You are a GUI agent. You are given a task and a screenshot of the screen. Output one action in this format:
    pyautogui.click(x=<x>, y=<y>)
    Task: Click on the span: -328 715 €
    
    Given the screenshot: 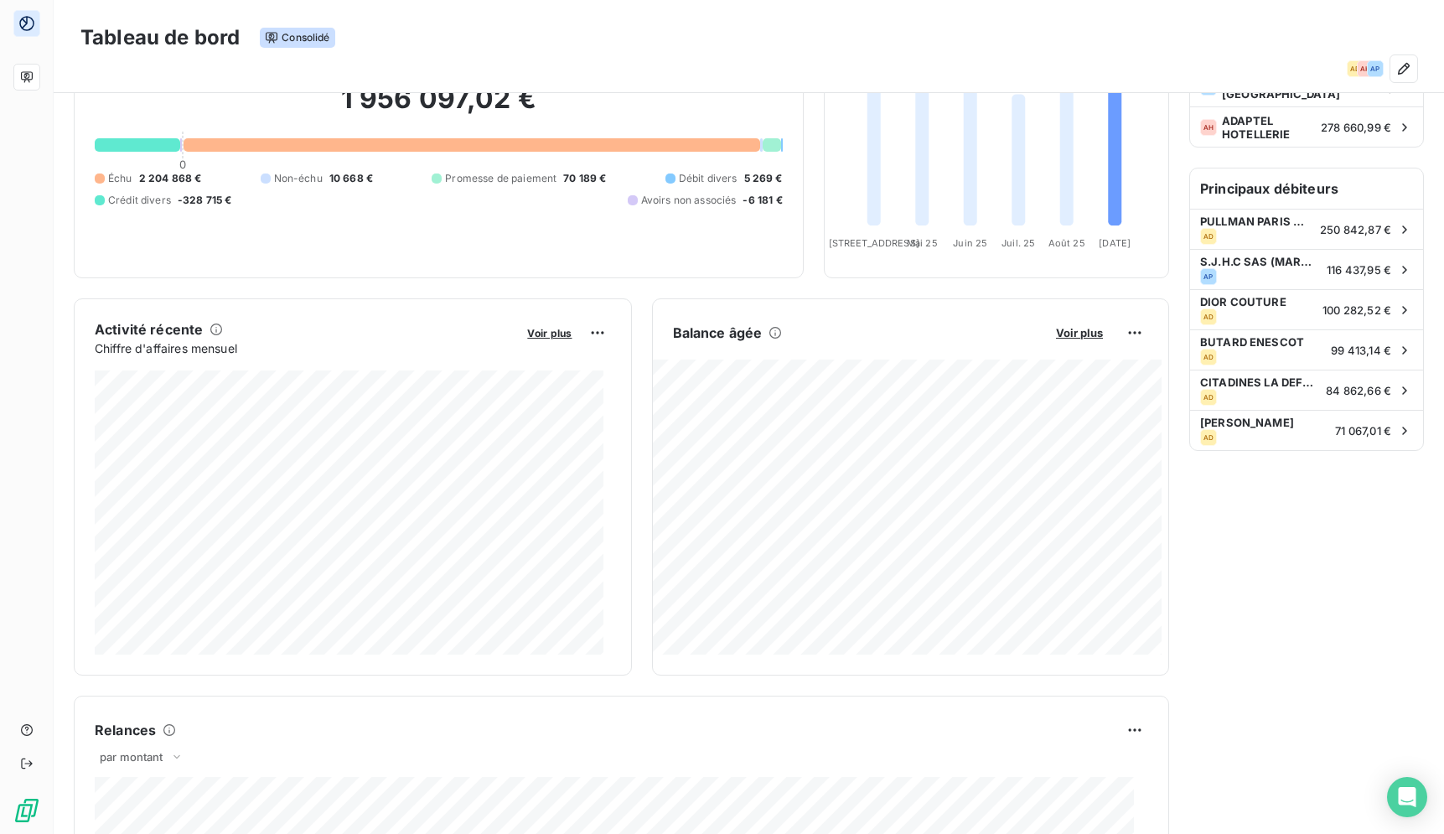 What is the action you would take?
    pyautogui.click(x=204, y=200)
    